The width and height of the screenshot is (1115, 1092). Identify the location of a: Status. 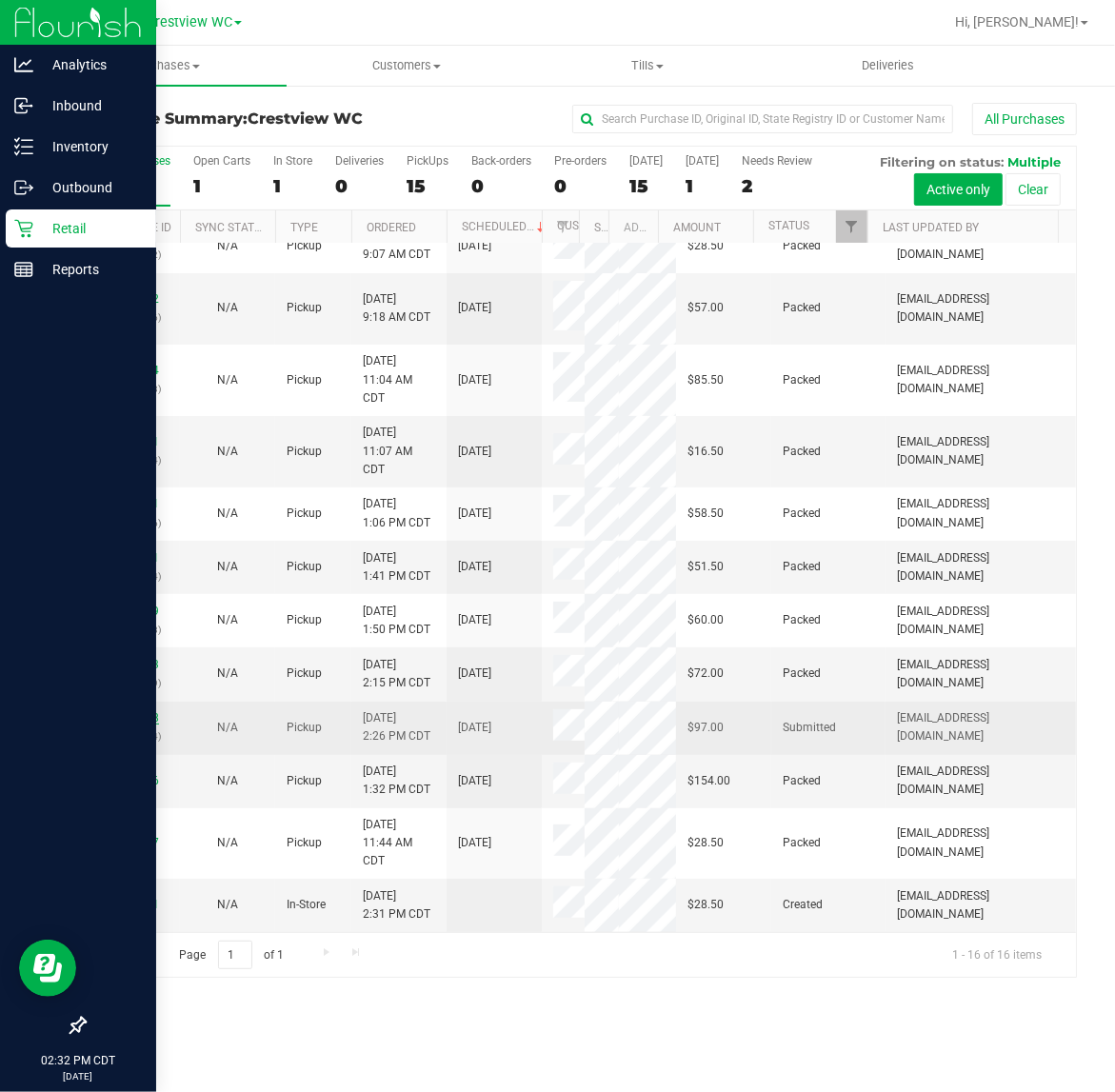
(789, 226).